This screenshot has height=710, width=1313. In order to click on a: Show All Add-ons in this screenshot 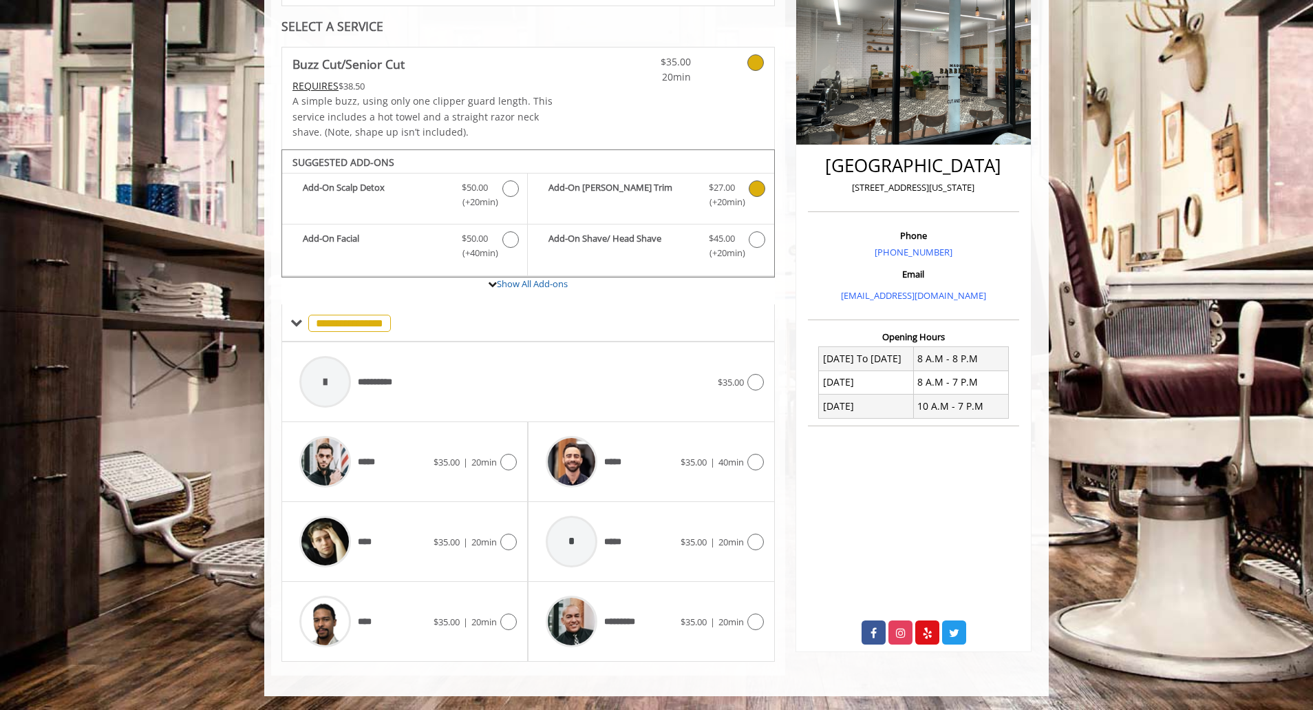, I will do `click(532, 284)`.